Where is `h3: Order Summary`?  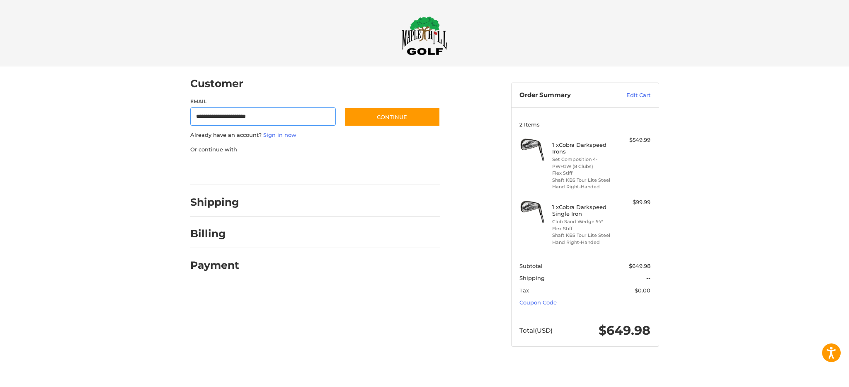
h3: Order Summary is located at coordinates (564, 95).